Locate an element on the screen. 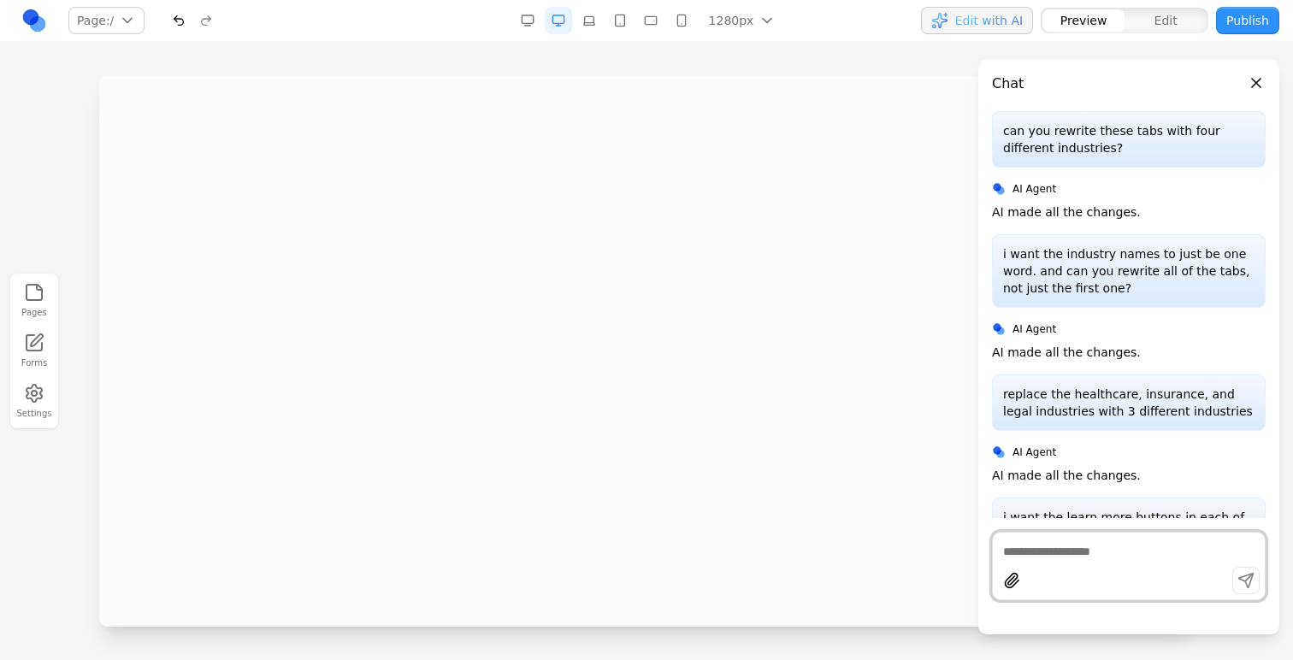  button: Page:/ is located at coordinates (106, 21).